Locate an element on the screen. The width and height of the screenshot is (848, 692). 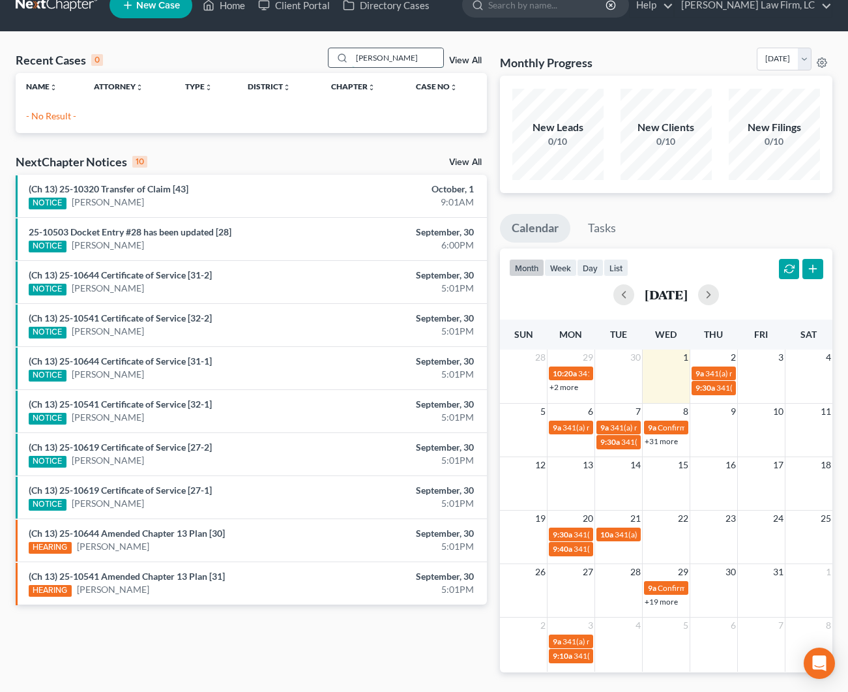
span: 23 is located at coordinates (731, 518).